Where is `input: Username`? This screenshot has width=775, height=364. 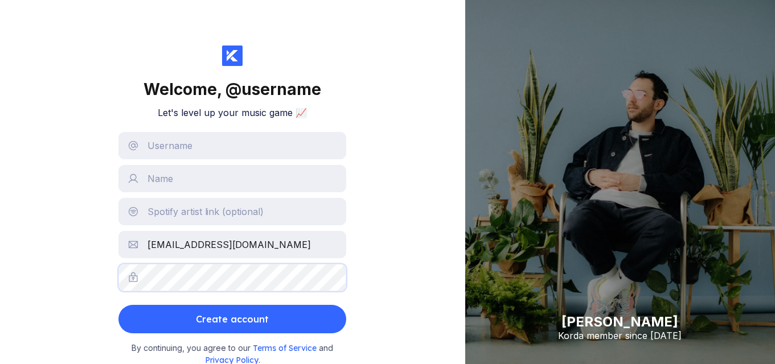 input: Username is located at coordinates (232, 146).